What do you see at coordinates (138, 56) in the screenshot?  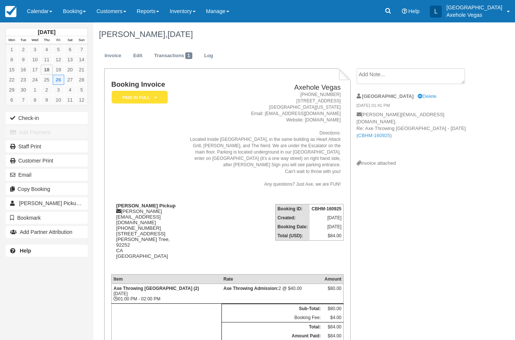 I see `a: Edit` at bounding box center [138, 56].